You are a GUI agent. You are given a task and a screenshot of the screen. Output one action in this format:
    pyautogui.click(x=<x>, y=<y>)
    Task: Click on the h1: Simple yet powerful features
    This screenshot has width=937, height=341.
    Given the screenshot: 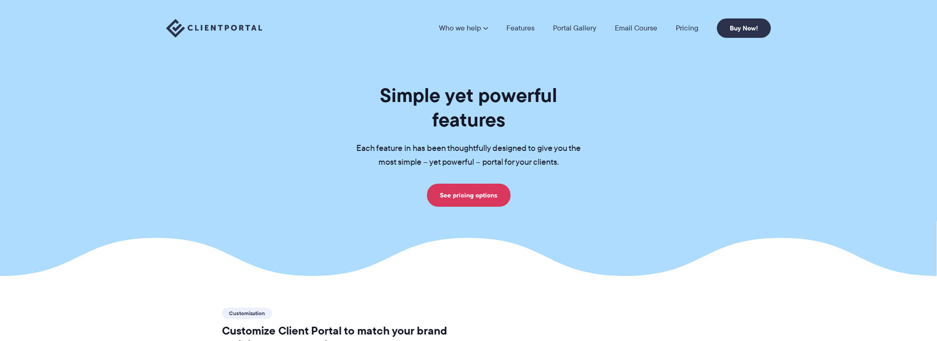 What is the action you would take?
    pyautogui.click(x=469, y=108)
    